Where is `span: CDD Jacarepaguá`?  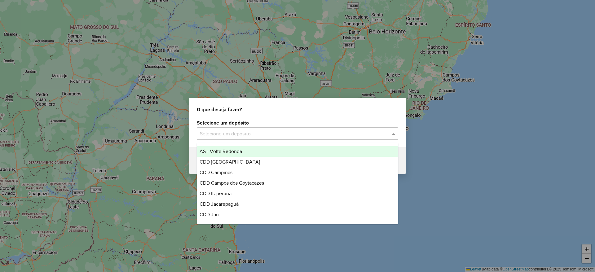
span: CDD Jacarepaguá is located at coordinates (219, 204).